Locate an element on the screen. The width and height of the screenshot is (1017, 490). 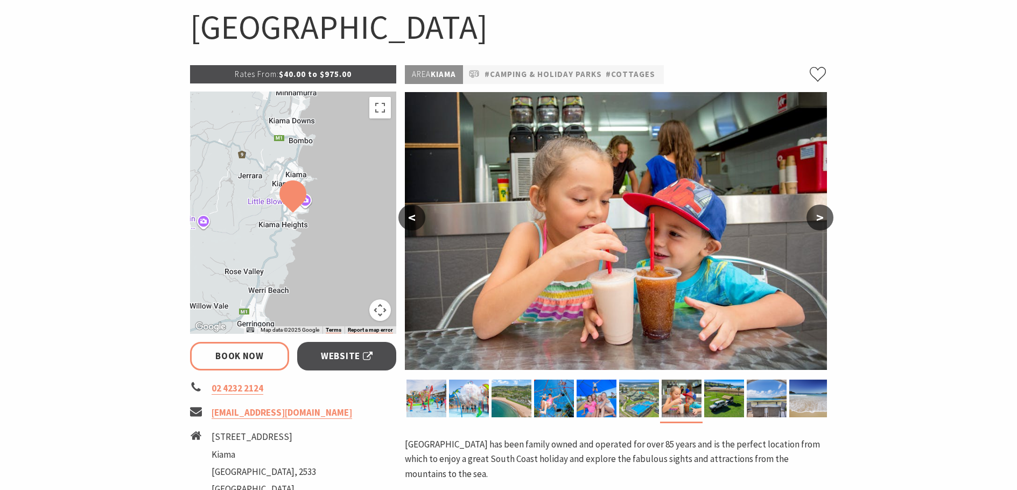
button: Map camera controls is located at coordinates (380, 310).